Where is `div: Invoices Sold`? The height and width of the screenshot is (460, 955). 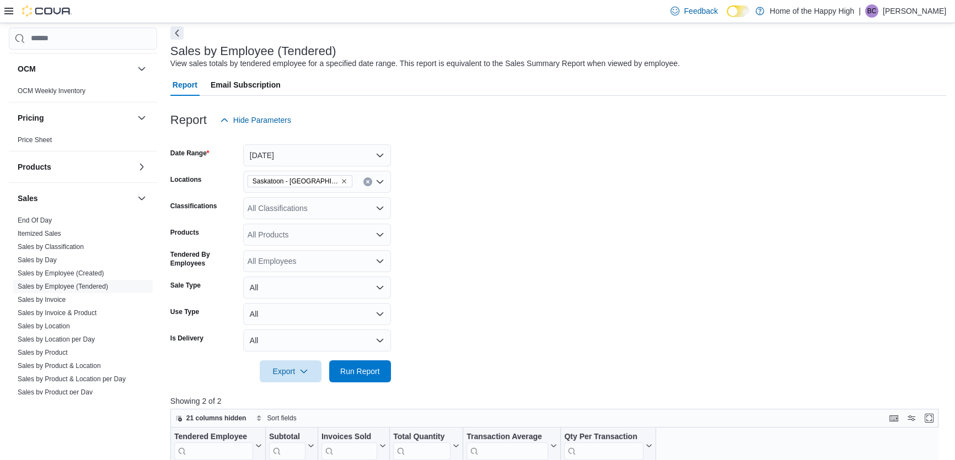
div: Invoices Sold is located at coordinates (349, 445).